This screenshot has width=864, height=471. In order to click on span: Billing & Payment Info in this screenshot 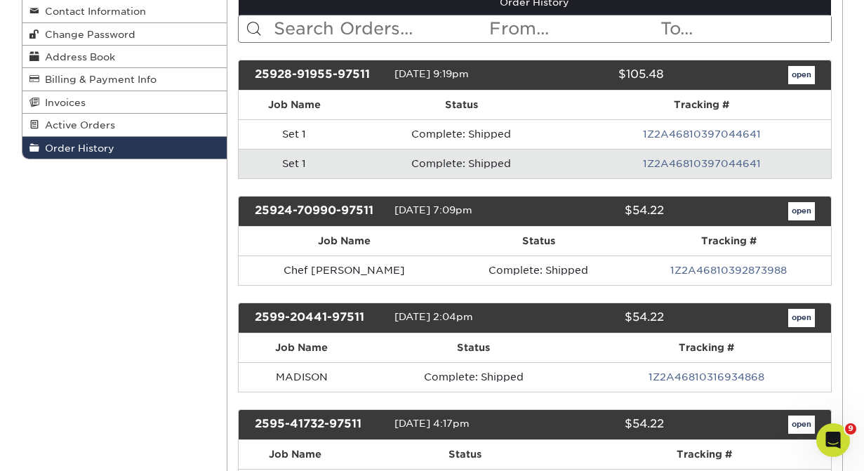, I will do `click(98, 79)`.